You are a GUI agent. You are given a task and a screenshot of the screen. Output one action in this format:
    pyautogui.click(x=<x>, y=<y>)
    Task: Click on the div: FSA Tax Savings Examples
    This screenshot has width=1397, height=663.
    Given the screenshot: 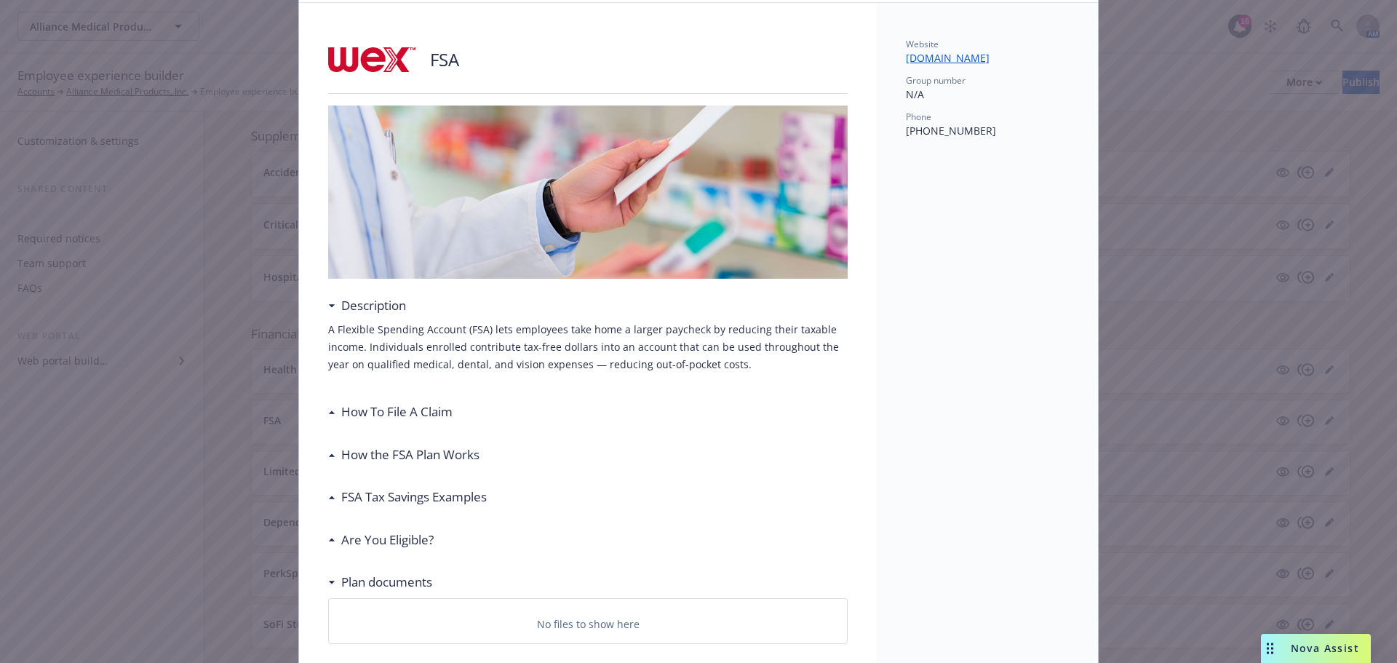 What is the action you would take?
    pyautogui.click(x=407, y=497)
    